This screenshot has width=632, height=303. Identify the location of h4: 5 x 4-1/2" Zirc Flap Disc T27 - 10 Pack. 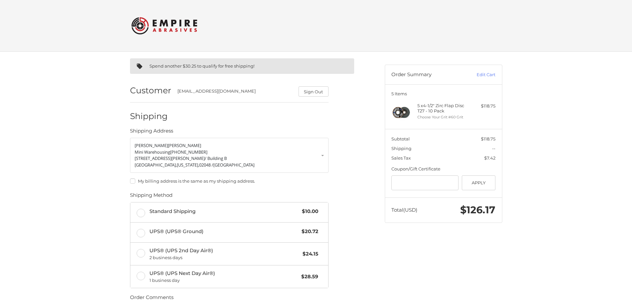
(443, 108).